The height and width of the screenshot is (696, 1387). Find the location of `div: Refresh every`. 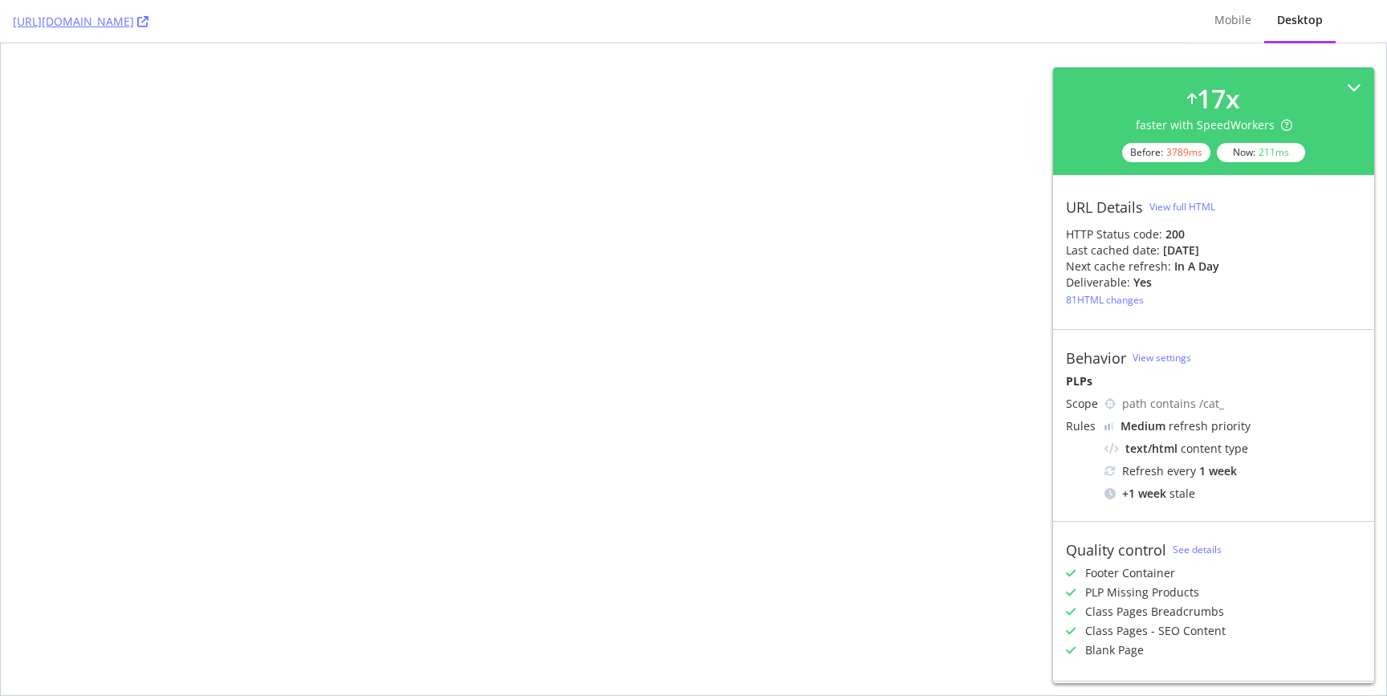

div: Refresh every is located at coordinates (1232, 471).